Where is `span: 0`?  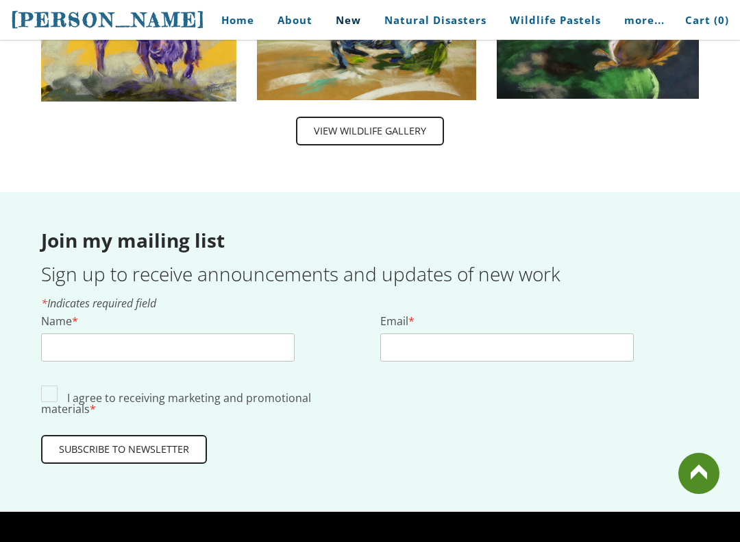 span: 0 is located at coordinates (722, 20).